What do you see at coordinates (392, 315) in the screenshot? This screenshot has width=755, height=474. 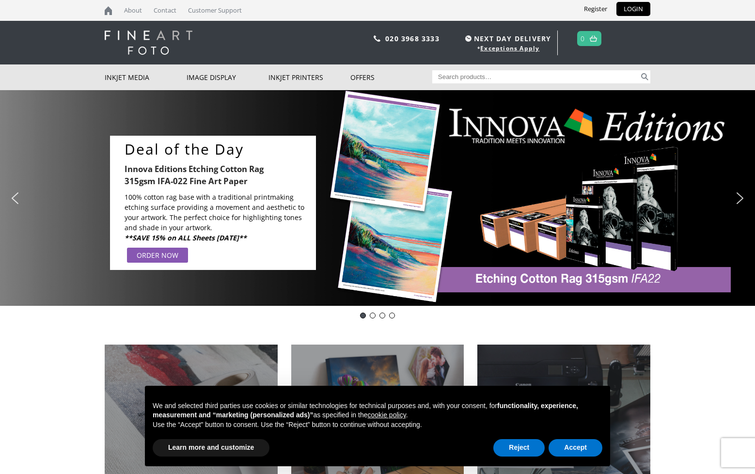 I see `div: pinch book` at bounding box center [392, 315].